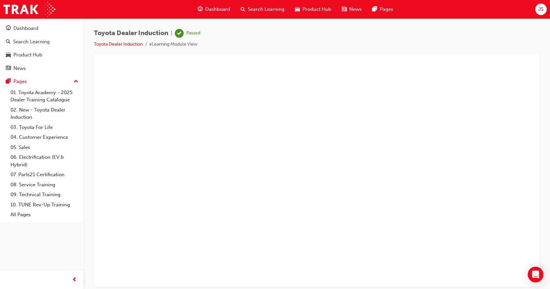  Describe the element at coordinates (218, 9) in the screenshot. I see `span: Dashboard` at that location.